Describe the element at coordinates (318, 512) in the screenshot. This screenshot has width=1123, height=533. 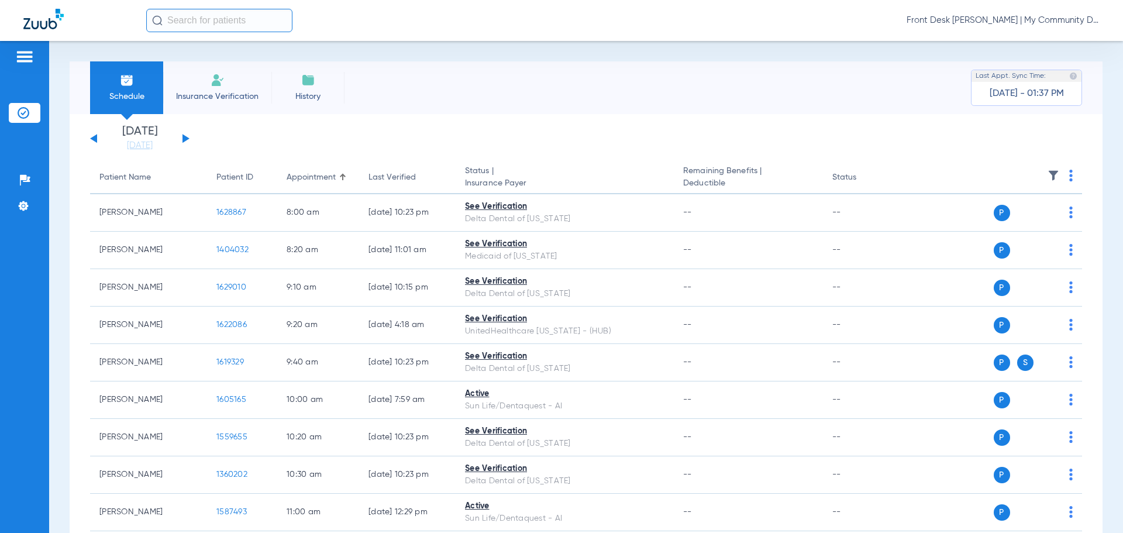
I see `td: 11:00 AM` at that location.